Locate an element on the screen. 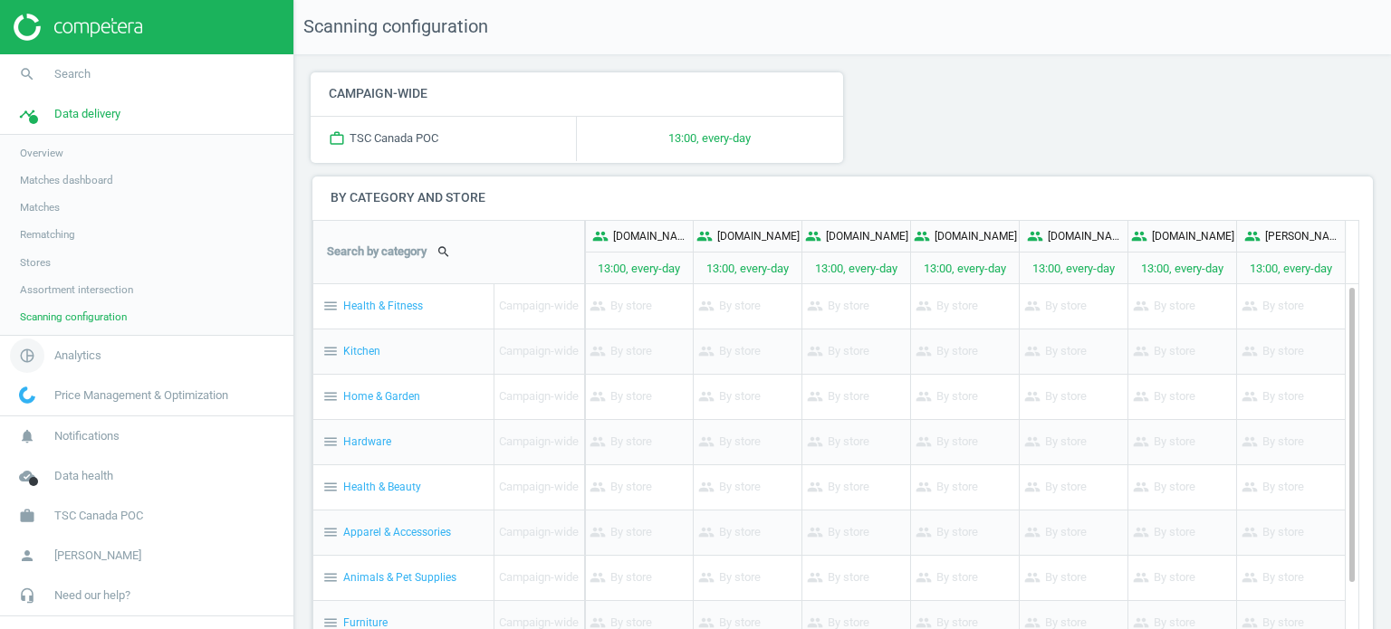 Image resolution: width=1391 pixels, height=629 pixels. span: Matches is located at coordinates (40, 207).